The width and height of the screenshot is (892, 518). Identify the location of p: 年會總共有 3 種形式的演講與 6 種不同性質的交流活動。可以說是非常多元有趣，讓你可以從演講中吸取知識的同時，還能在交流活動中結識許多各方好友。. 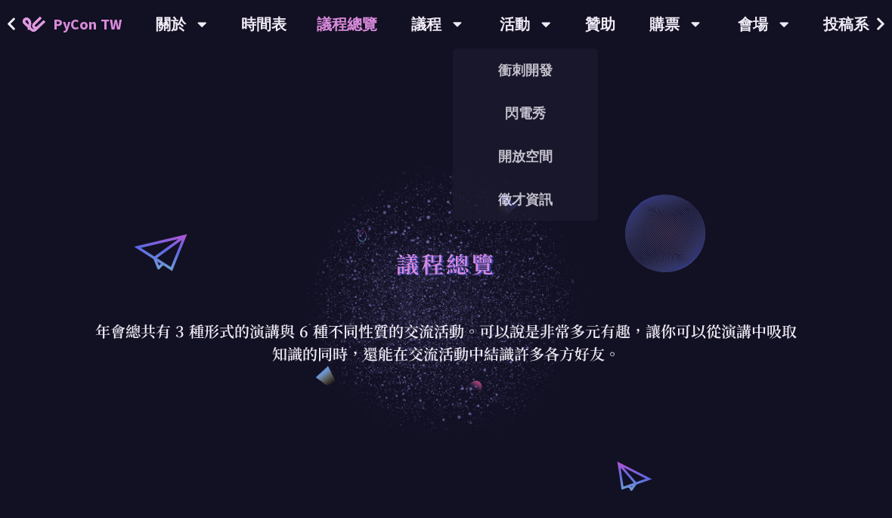
(446, 343).